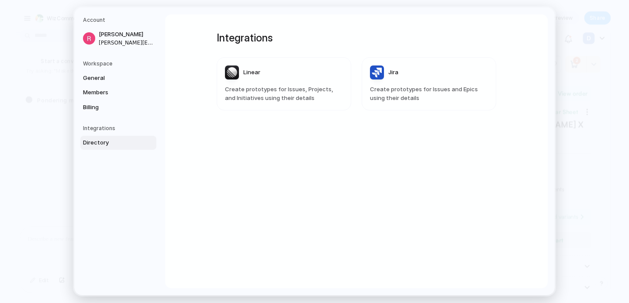 This screenshot has width=629, height=303. Describe the element at coordinates (111, 93) in the screenshot. I see `span: Members` at that location.